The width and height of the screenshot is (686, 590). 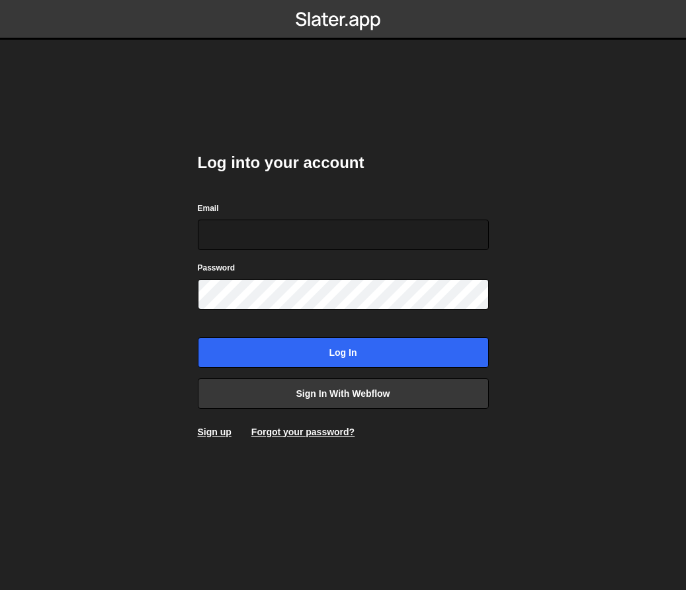 What do you see at coordinates (216, 268) in the screenshot?
I see `label: Password` at bounding box center [216, 268].